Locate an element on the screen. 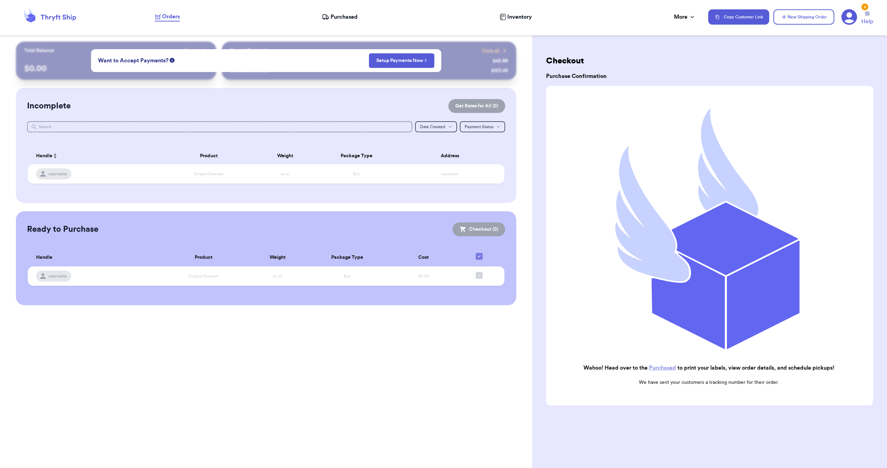  button: Date Created is located at coordinates (436, 127).